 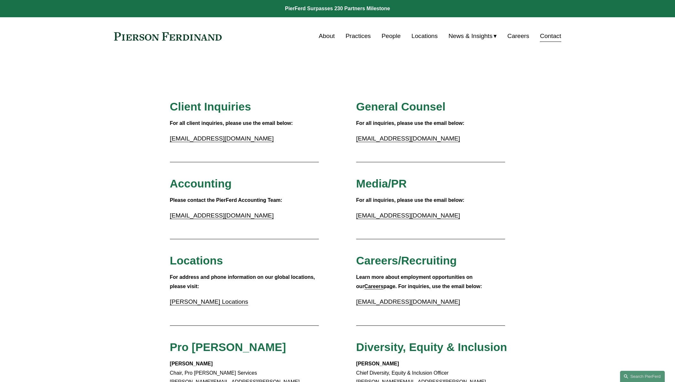 I want to click on a: People, so click(x=391, y=36).